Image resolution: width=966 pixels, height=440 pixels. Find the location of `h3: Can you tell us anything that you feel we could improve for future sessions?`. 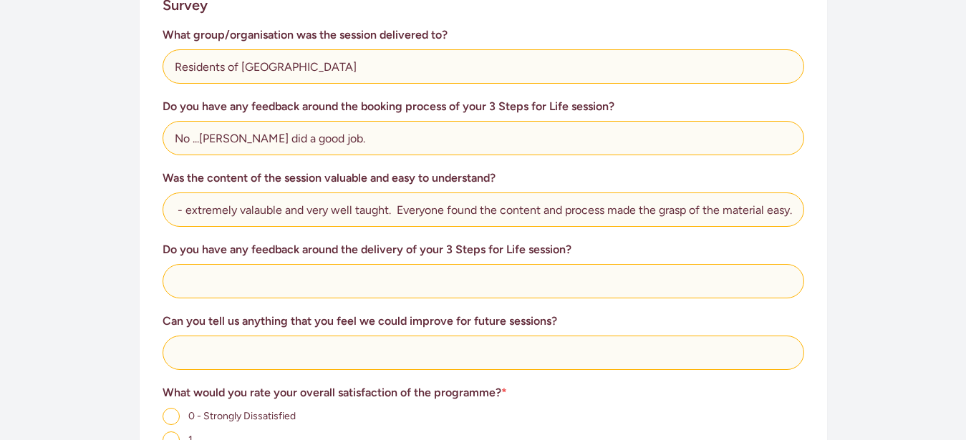

h3: Can you tell us anything that you feel we could improve for future sessions? is located at coordinates (483, 321).